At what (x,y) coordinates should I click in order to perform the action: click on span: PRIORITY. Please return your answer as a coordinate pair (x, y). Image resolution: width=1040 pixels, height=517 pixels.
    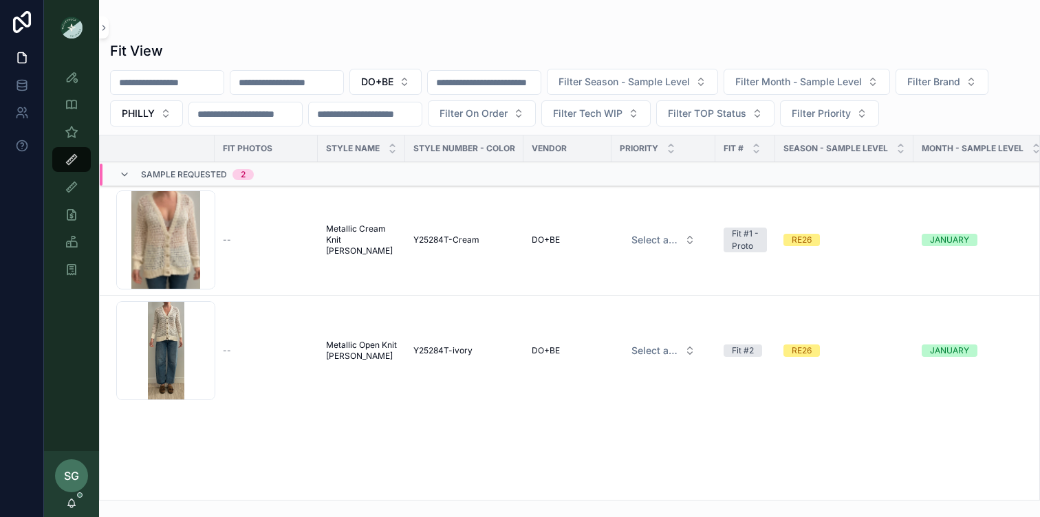
    Looking at the image, I should click on (639, 149).